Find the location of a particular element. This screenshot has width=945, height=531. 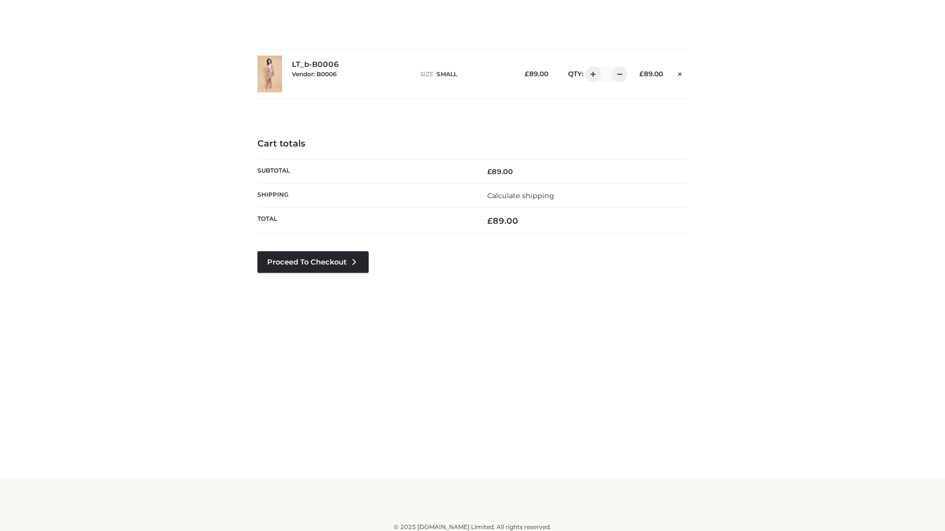

a: Remove this item is located at coordinates (680, 73).